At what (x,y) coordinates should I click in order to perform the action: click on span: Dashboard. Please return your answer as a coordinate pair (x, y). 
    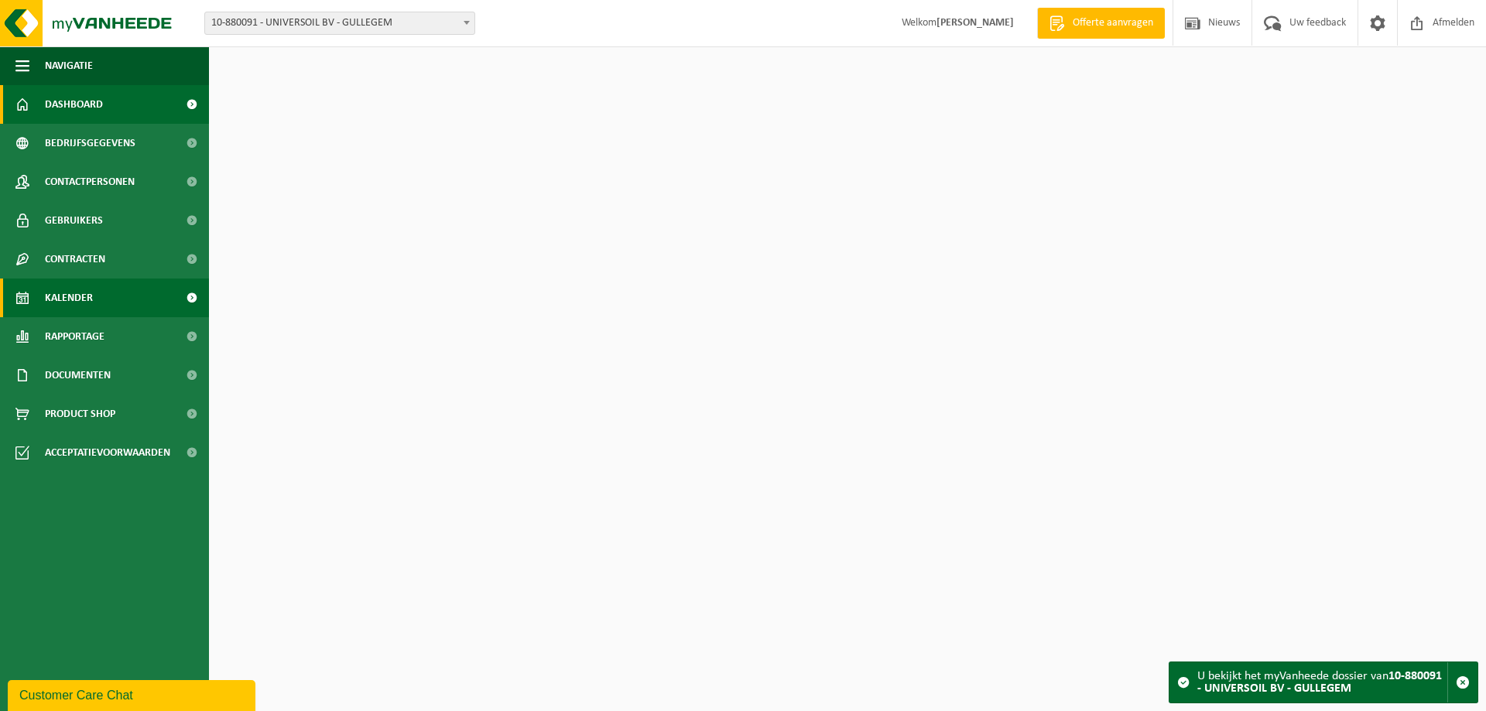
    Looking at the image, I should click on (74, 104).